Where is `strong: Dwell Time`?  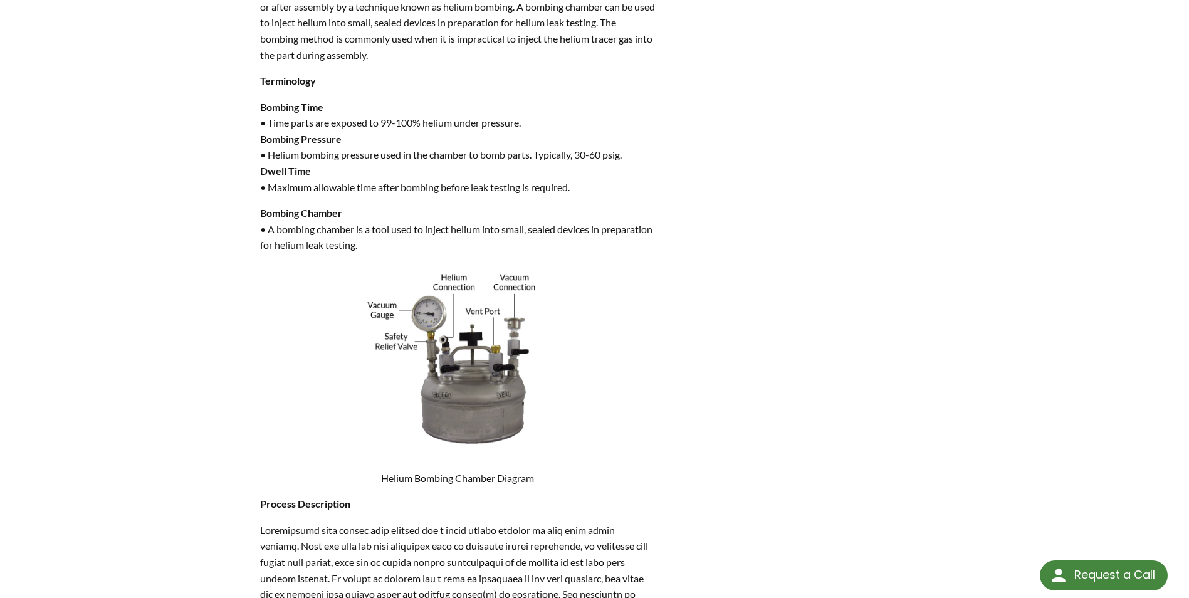 strong: Dwell Time is located at coordinates (285, 170).